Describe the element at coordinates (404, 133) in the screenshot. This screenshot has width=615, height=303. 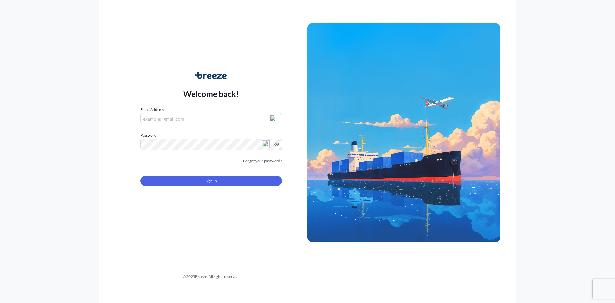
I see `img: Ship illustration` at that location.